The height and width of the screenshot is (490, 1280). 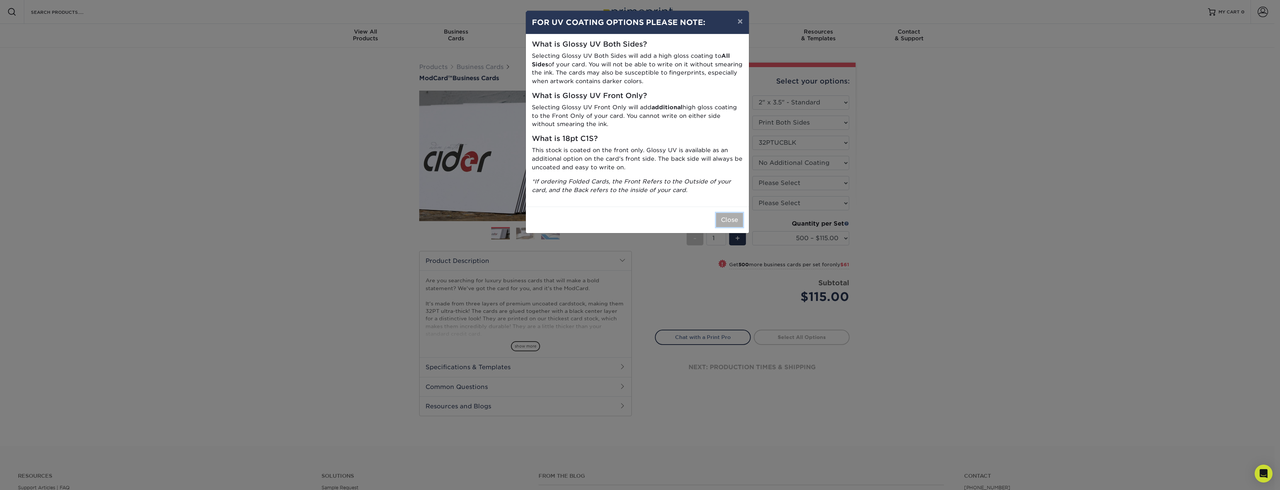 I want to click on div: Open Intercom Messenger, so click(x=1263, y=474).